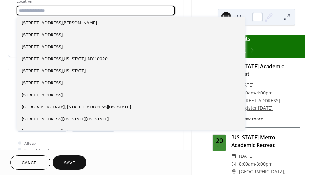 This screenshot has height=175, width=321. I want to click on span: 3:00pm, so click(265, 164).